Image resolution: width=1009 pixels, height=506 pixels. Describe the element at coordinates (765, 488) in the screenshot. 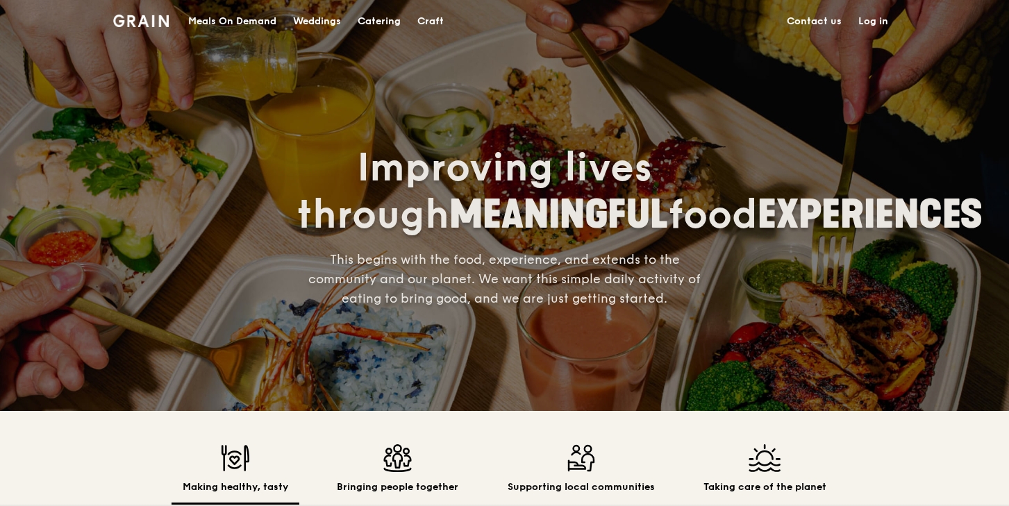

I see `h2: Taking care of the planet` at that location.